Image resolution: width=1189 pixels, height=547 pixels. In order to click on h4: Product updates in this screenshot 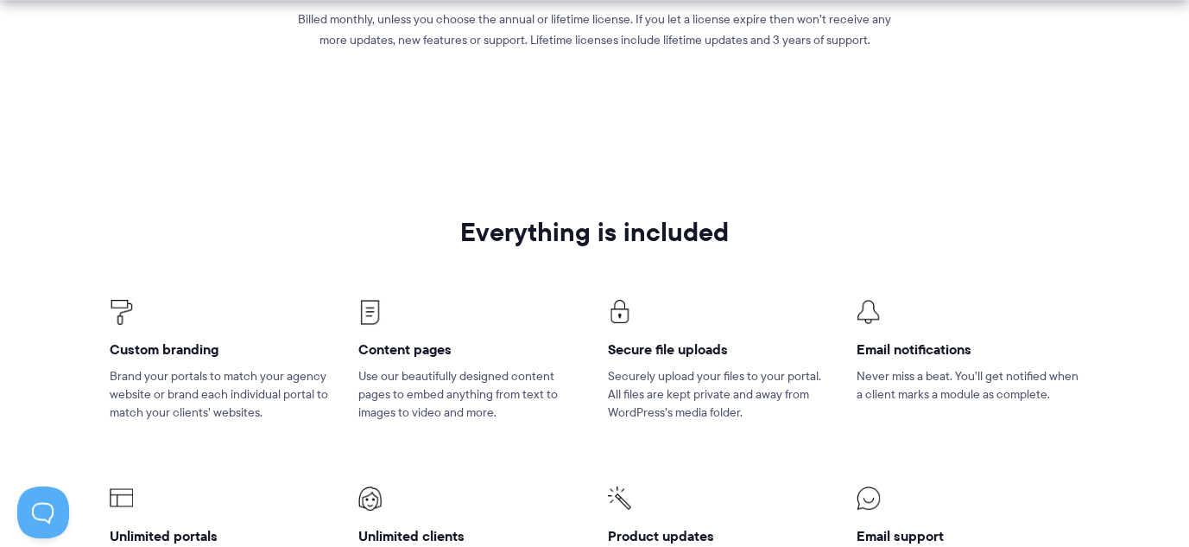, I will do `click(719, 535)`.